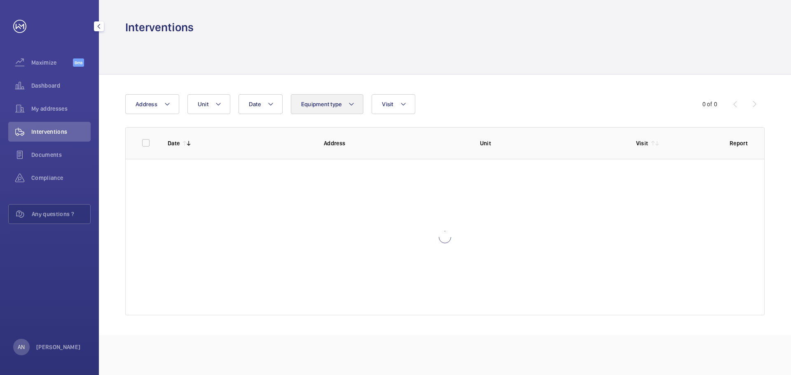  I want to click on button: Date, so click(260, 104).